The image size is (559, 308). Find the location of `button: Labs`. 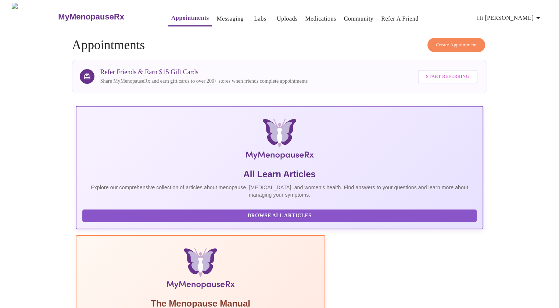

button: Labs is located at coordinates (260, 19).